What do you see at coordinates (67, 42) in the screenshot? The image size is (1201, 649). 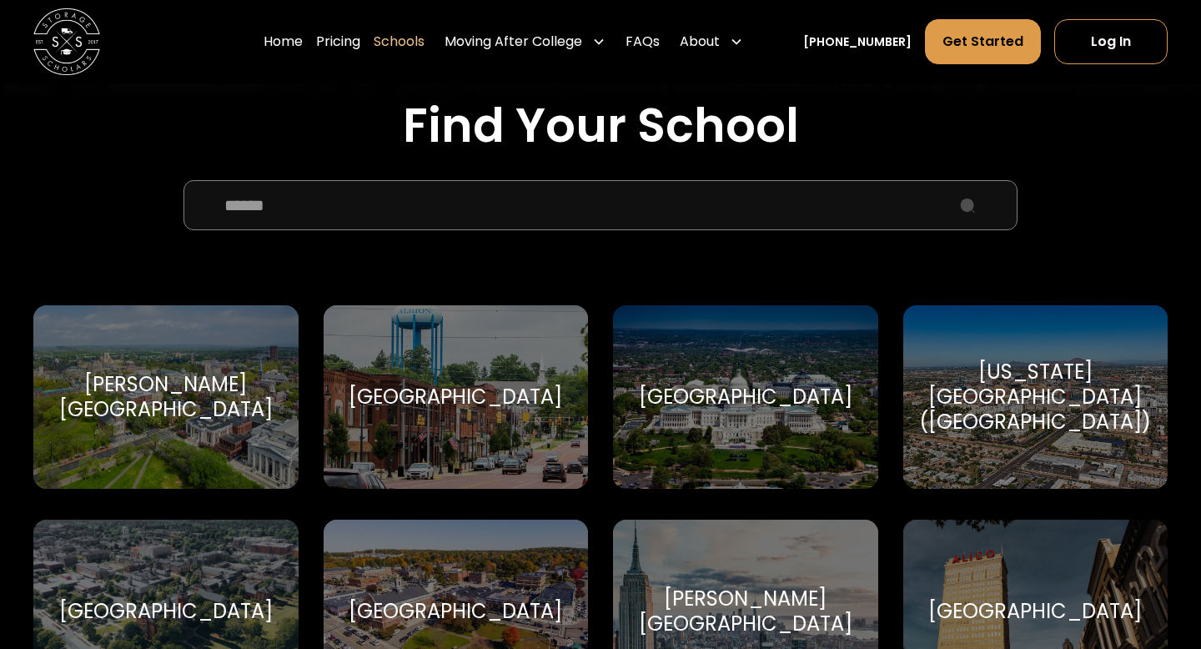 I see `img: Storage Scholars main logo` at bounding box center [67, 42].